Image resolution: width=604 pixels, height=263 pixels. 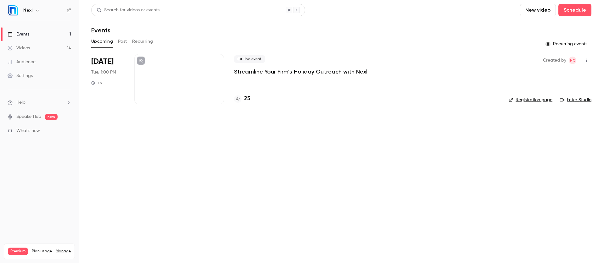 I want to click on li: help-dropdown-opener, so click(x=39, y=103).